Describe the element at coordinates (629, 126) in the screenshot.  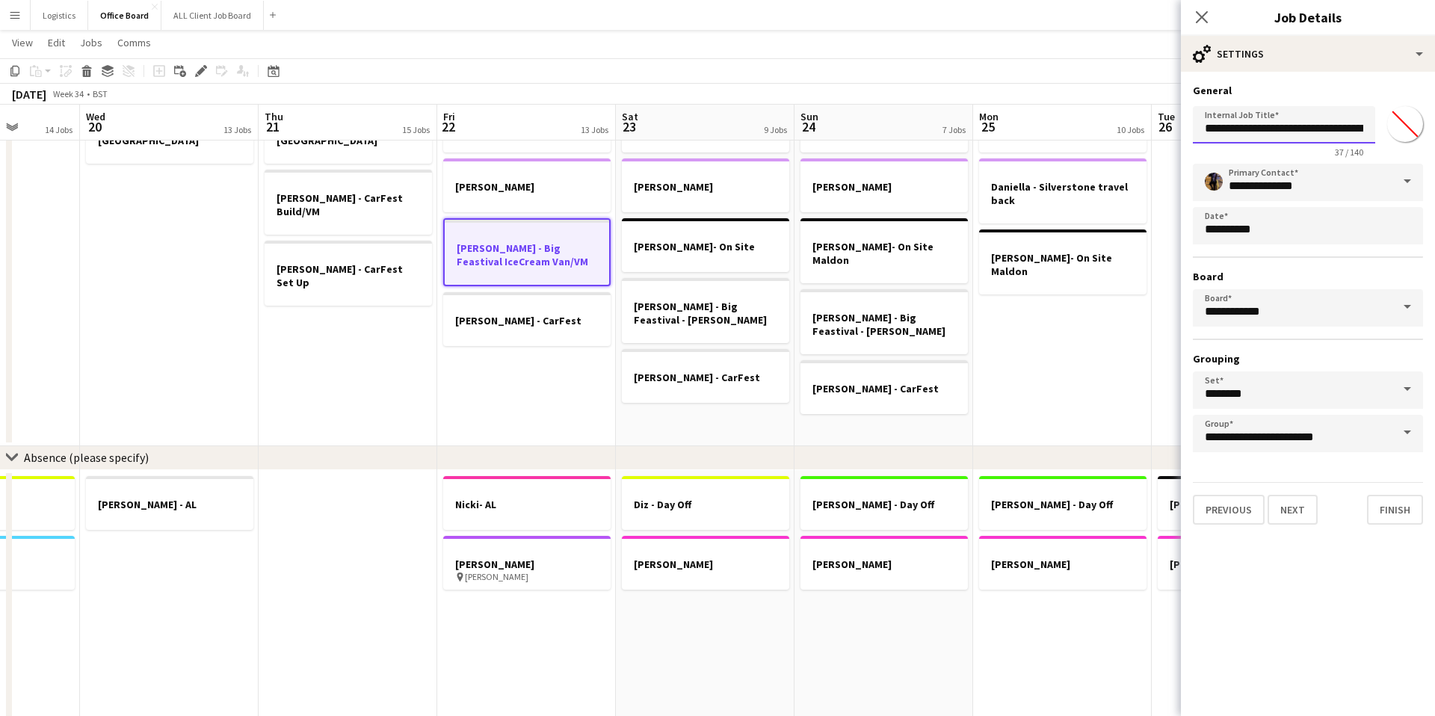
I see `span: 23` at that location.